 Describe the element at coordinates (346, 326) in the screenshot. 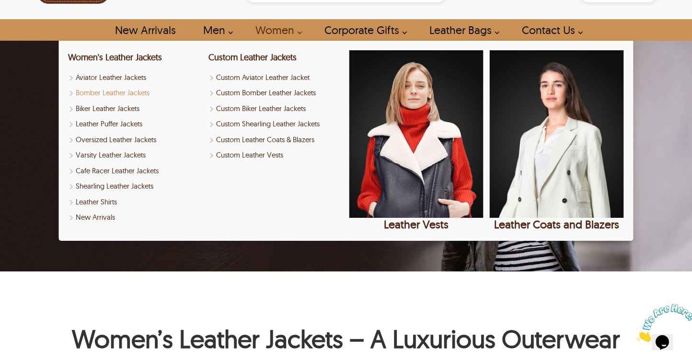

I see `h1: Women’s Leather Jackets – A Luxurious Outerwear` at that location.